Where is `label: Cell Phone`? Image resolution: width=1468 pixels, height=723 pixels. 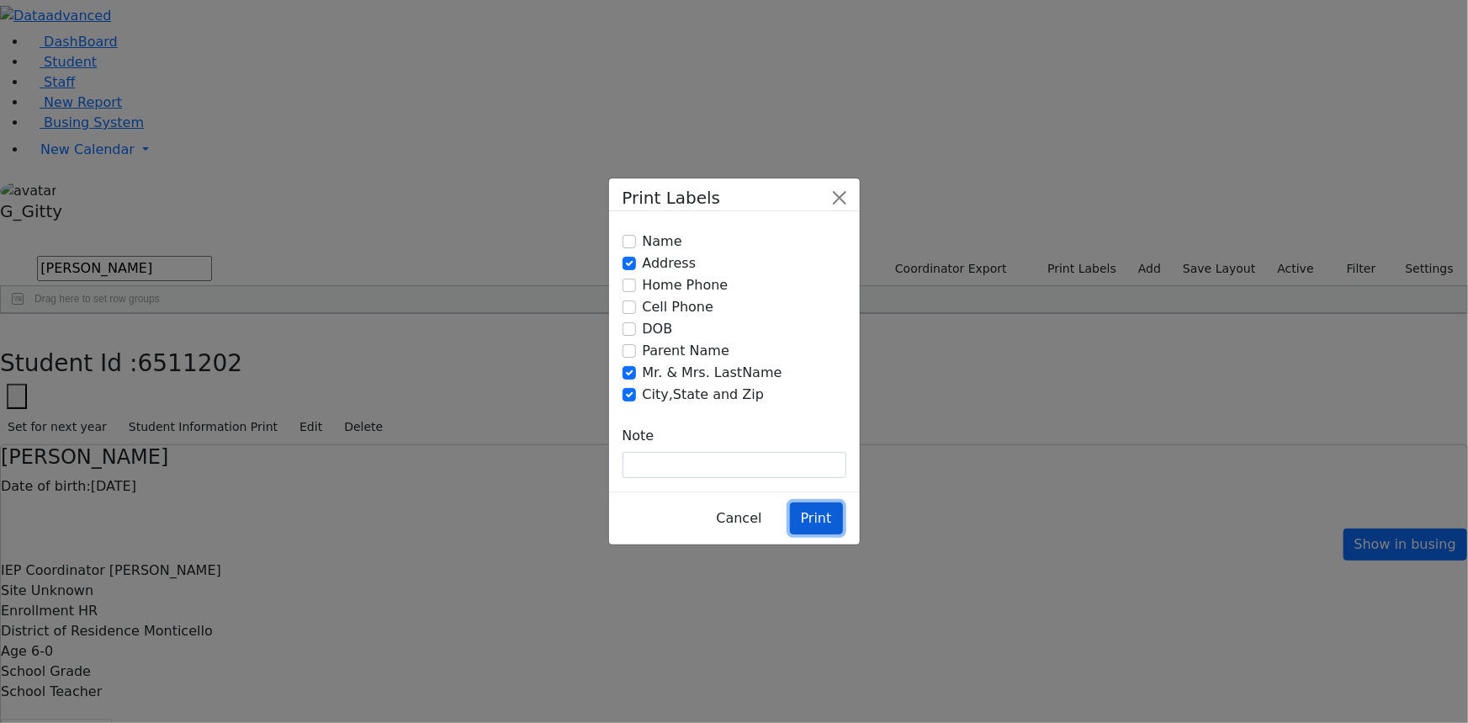 label: Cell Phone is located at coordinates (678, 307).